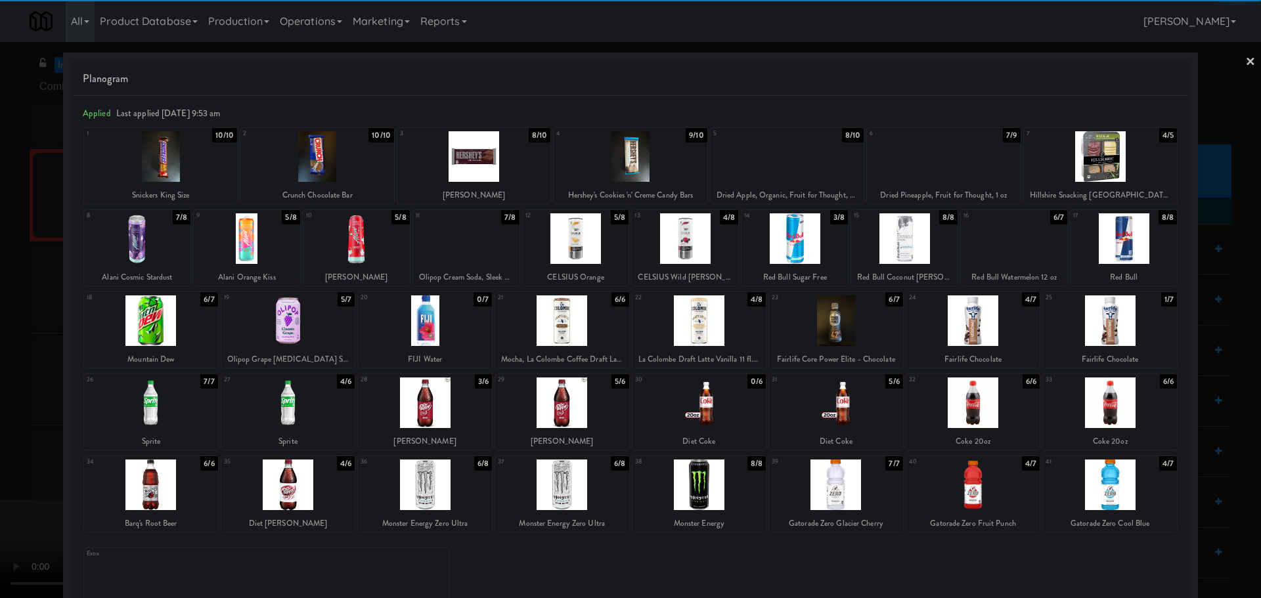 This screenshot has height=598, width=1261. I want to click on div: 125/8CELSIUS Orange, so click(576, 248).